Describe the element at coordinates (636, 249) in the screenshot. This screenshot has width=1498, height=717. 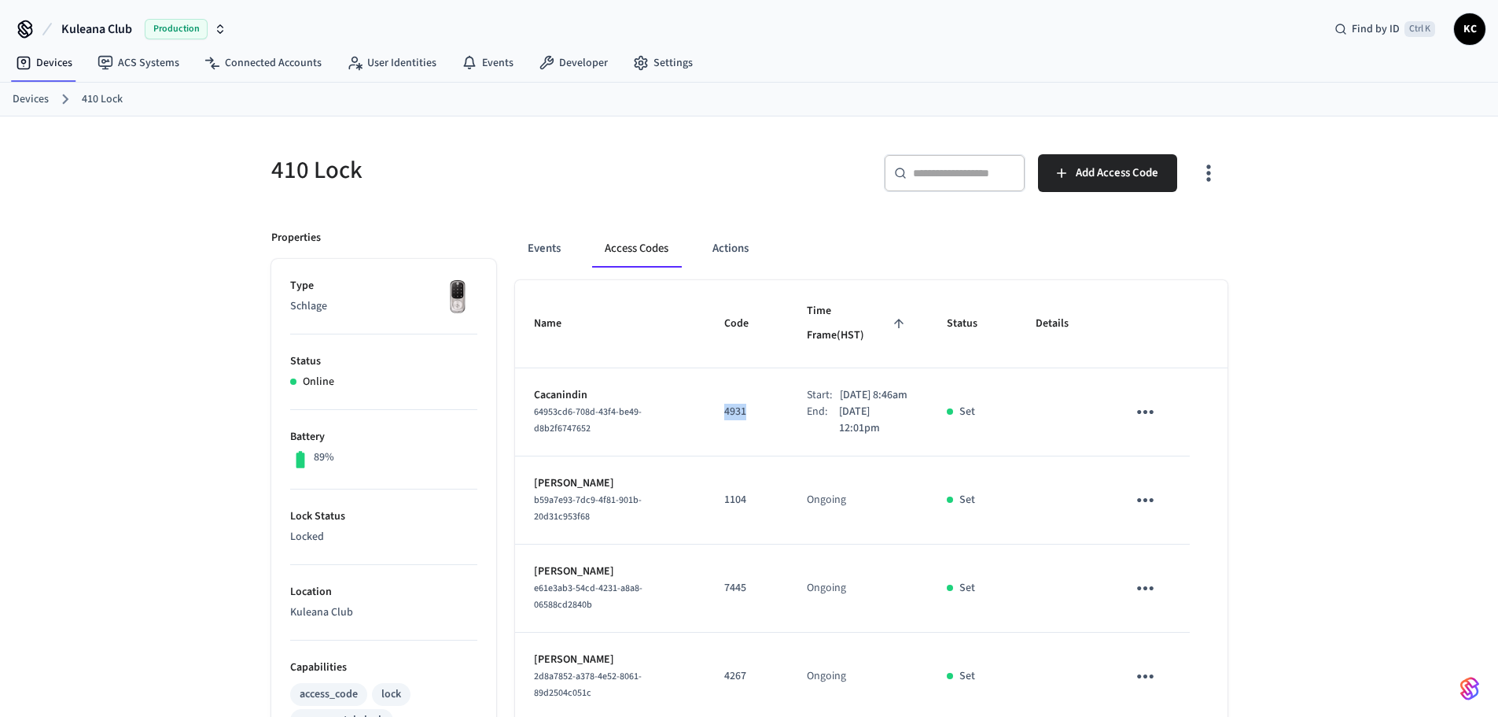
I see `button: Access Codes` at that location.